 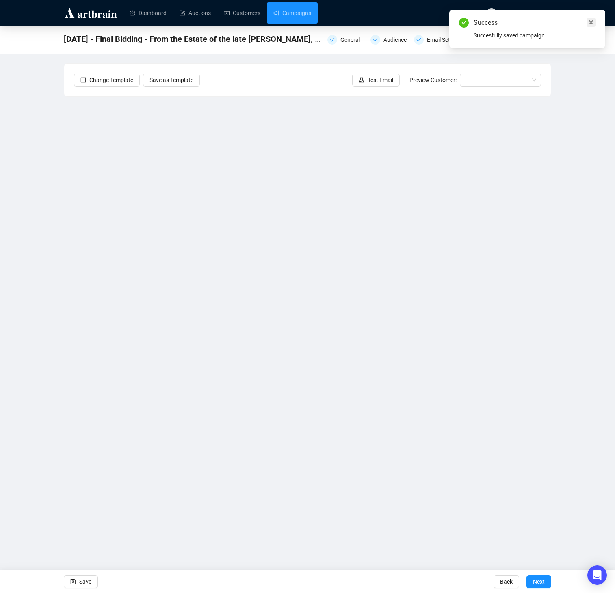 I want to click on button: Save as Template, so click(x=171, y=80).